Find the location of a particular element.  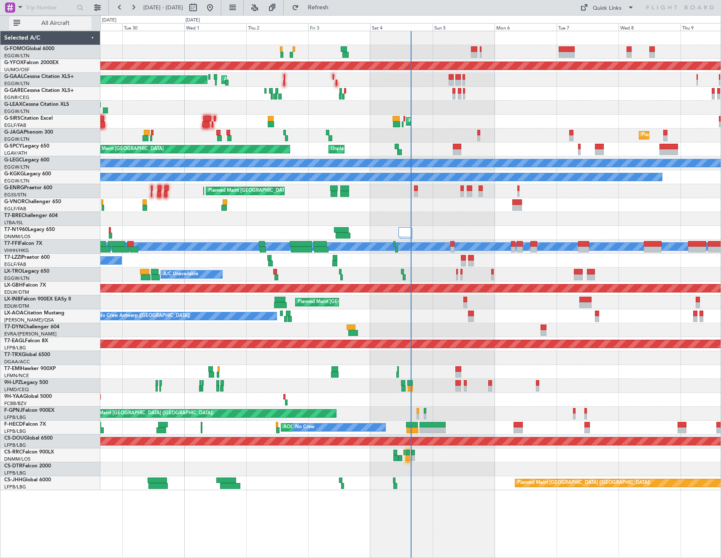

span: G-GAAL is located at coordinates (14, 77).